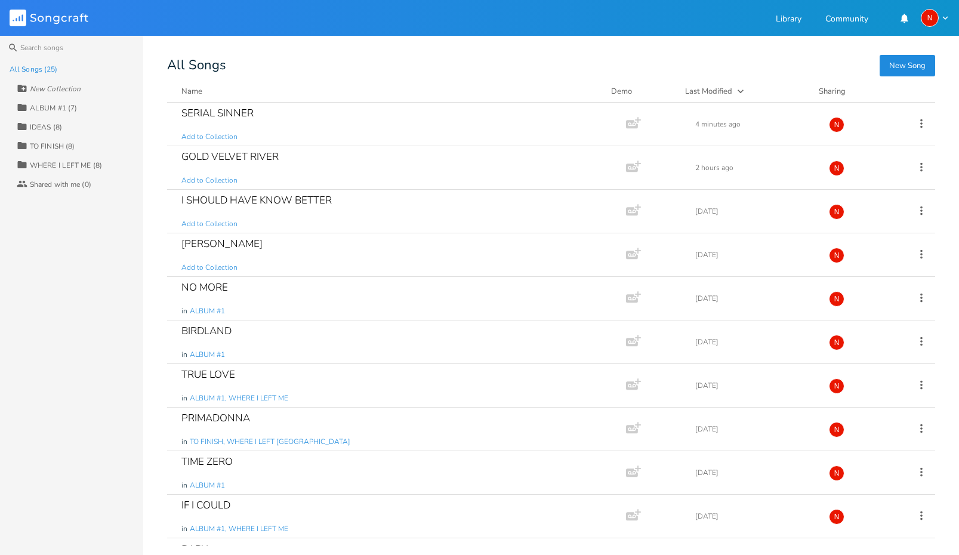  I want to click on div: TO FINISH (8), so click(52, 146).